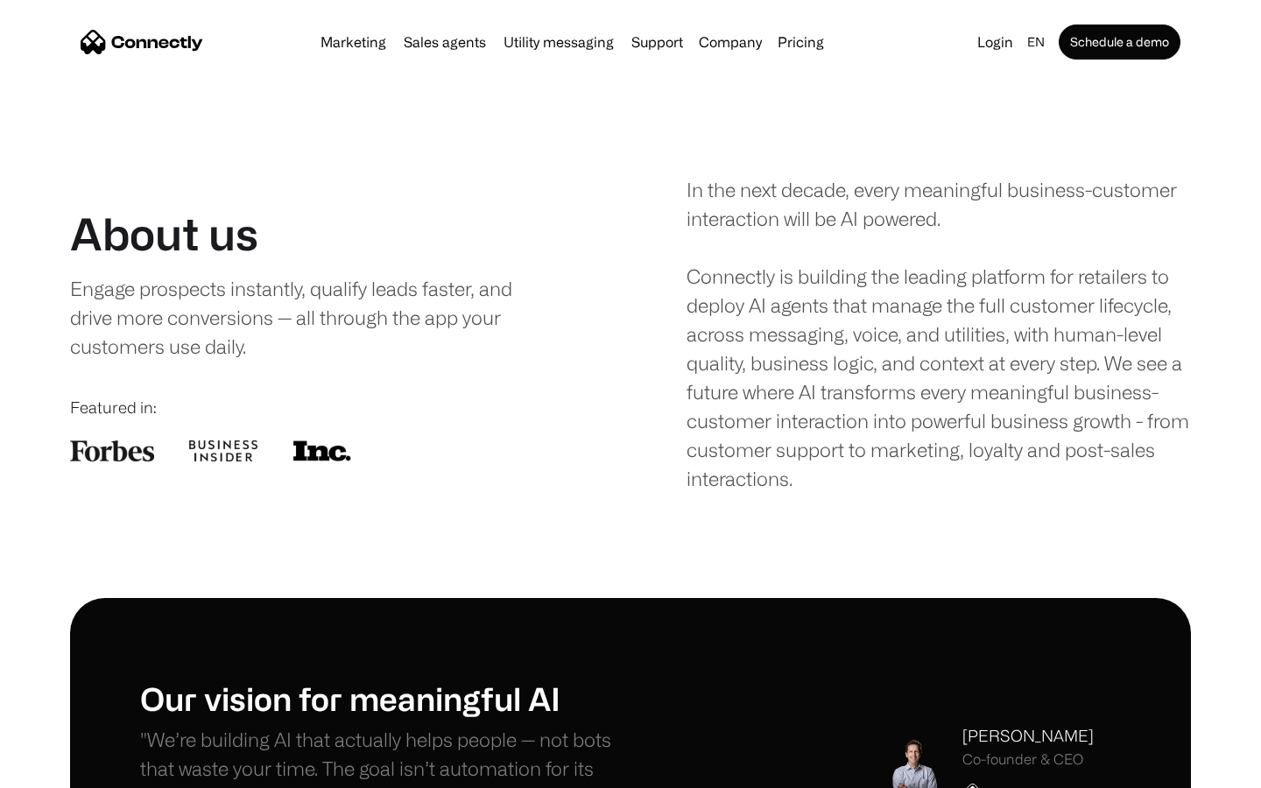 Image resolution: width=1261 pixels, height=788 pixels. Describe the element at coordinates (61, 769) in the screenshot. I see `aside: Language selected: English` at that location.